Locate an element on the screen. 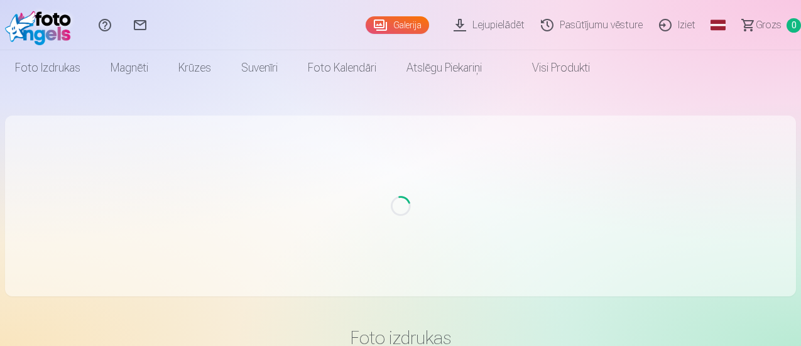 This screenshot has height=346, width=801. span: 0 is located at coordinates (794, 25).